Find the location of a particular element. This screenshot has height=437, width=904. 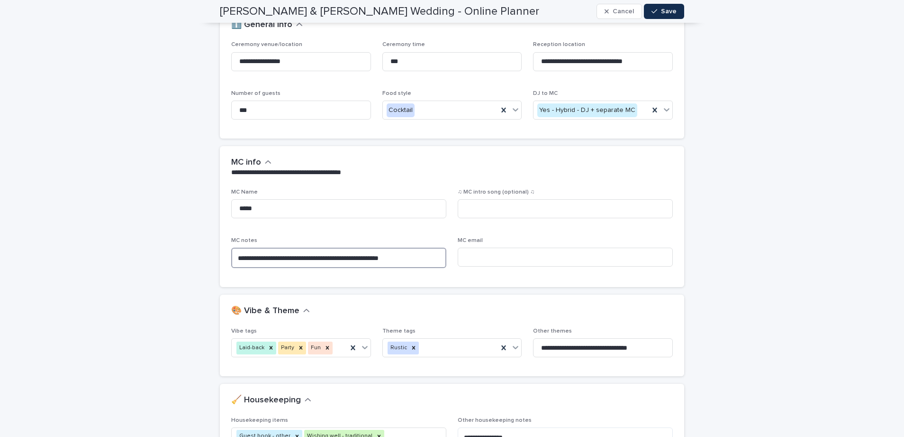

span: MC notes is located at coordinates (244, 240).